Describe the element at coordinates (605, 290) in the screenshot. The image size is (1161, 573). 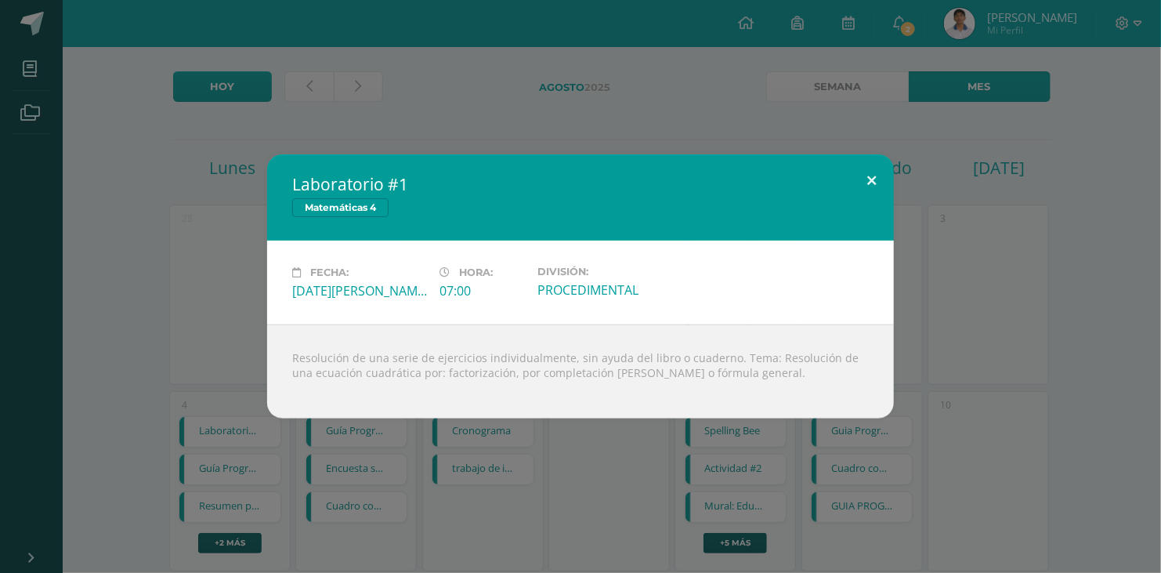
I see `div: PROCEDIMENTAL` at that location.